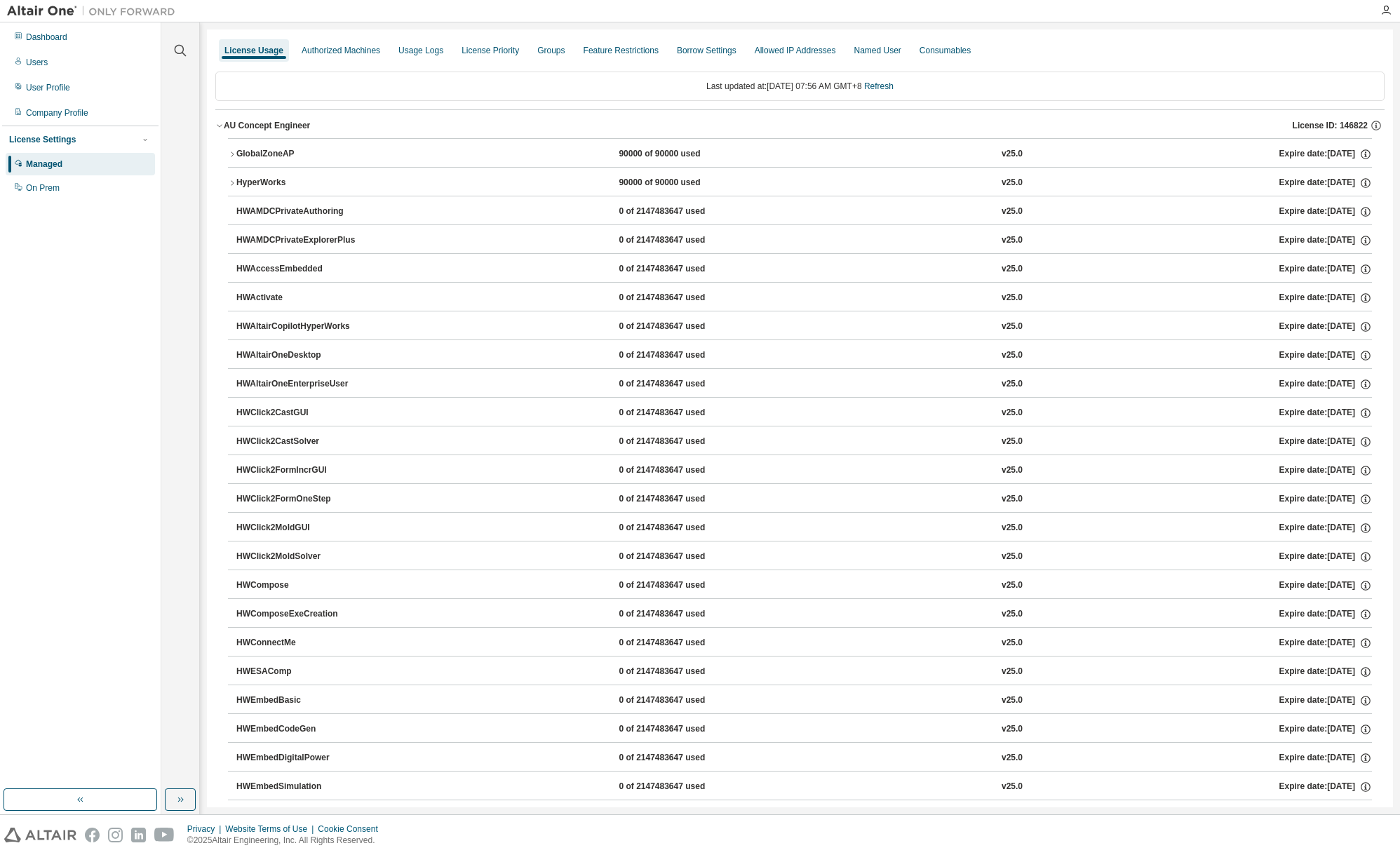 Image resolution: width=1400 pixels, height=855 pixels. What do you see at coordinates (42, 140) in the screenshot?
I see `div: License Settings` at bounding box center [42, 140].